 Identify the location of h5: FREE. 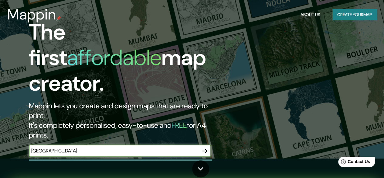
(179, 125).